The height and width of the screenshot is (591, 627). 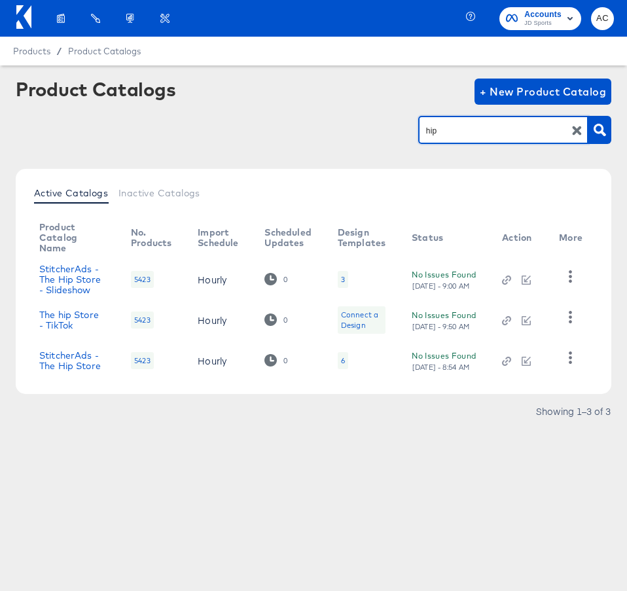 I want to click on span: Products, so click(x=31, y=51).